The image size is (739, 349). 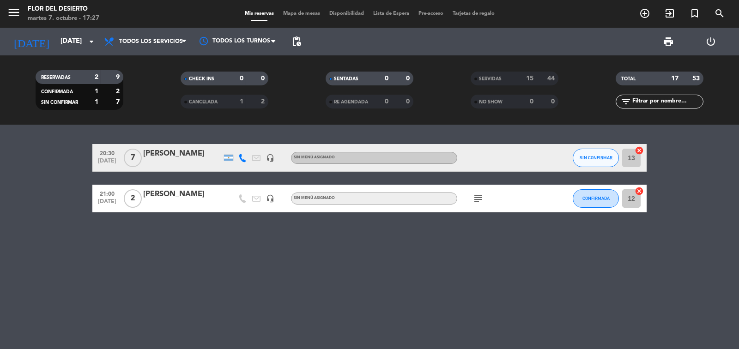 I want to click on i: search, so click(x=720, y=13).